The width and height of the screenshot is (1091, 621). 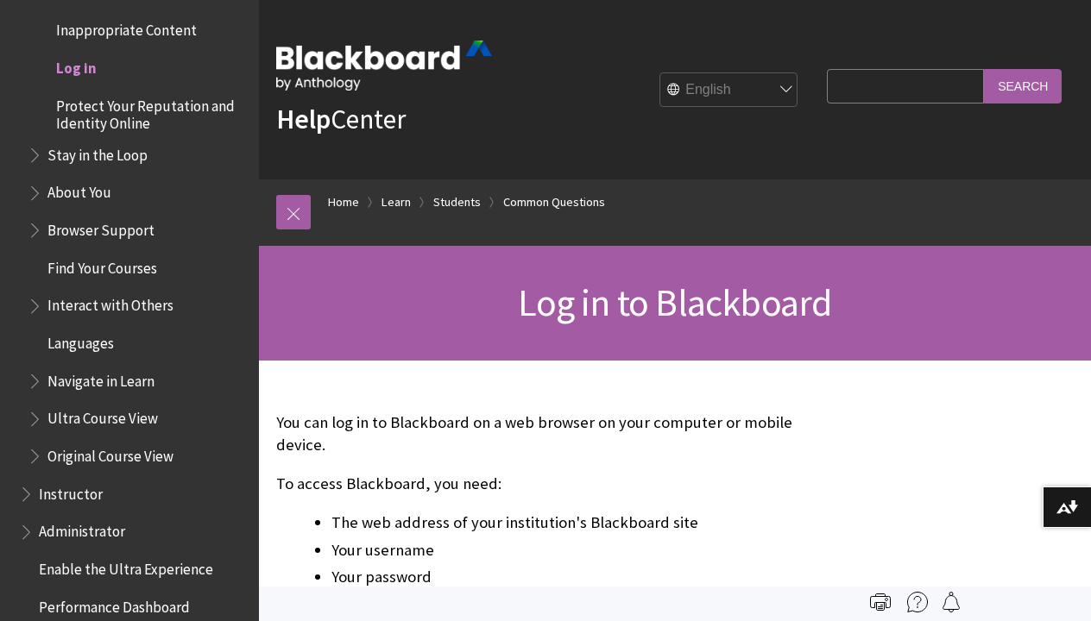 What do you see at coordinates (729, 91) in the screenshot?
I see `select: Site Language Selector` at bounding box center [729, 91].